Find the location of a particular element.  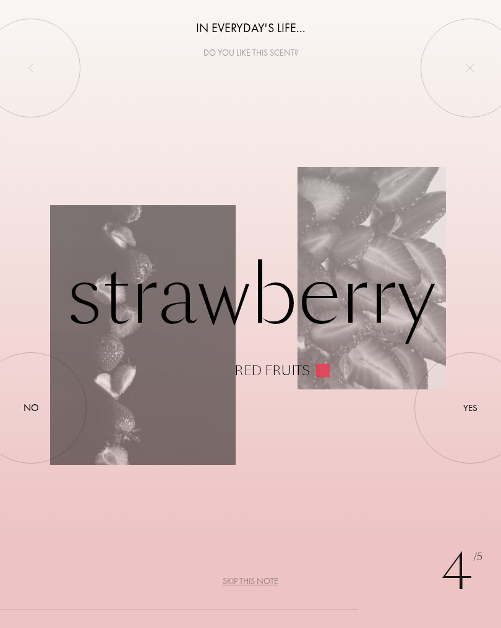

img: left_onboard.svg is located at coordinates (31, 68).